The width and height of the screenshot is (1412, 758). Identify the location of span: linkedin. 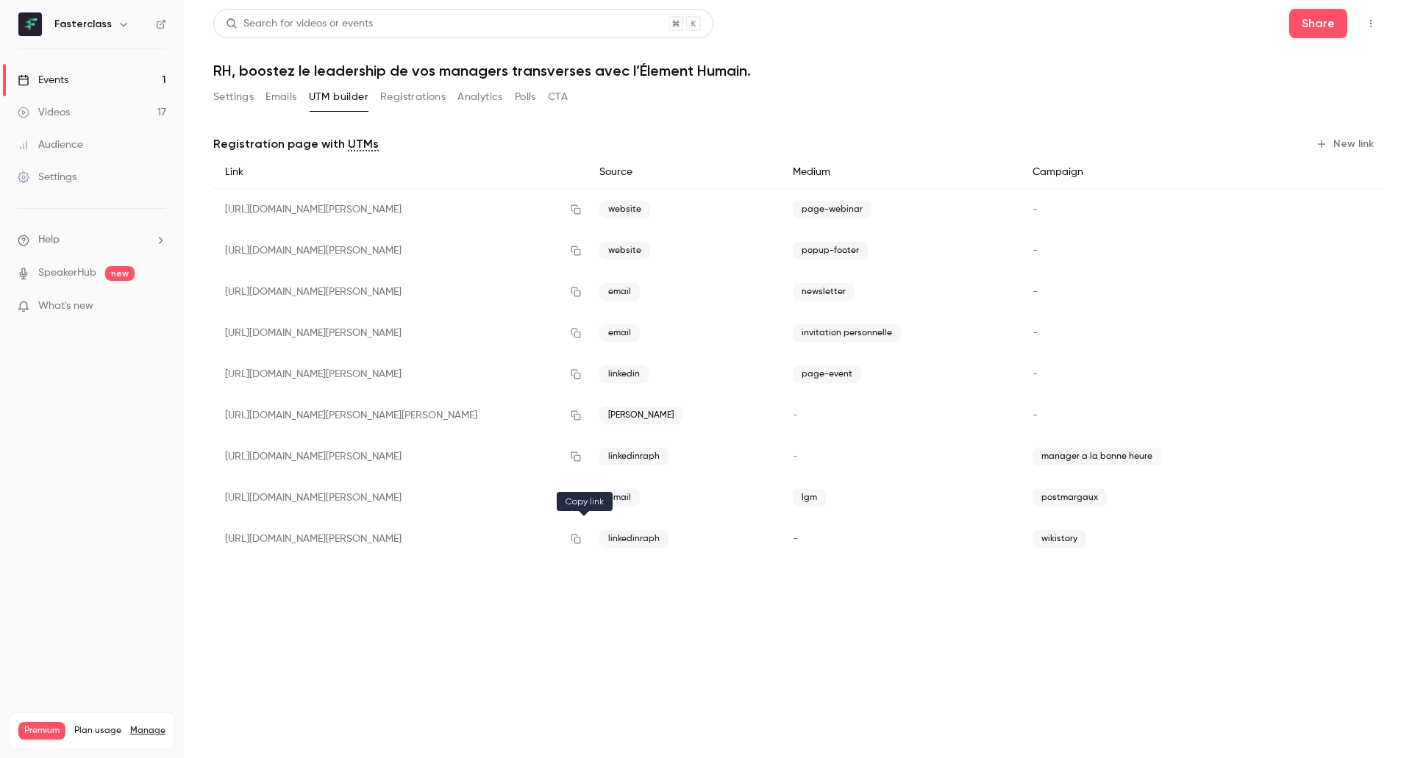
(624, 374).